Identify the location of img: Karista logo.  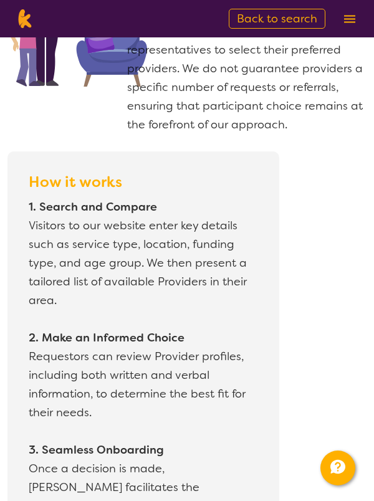
(24, 19).